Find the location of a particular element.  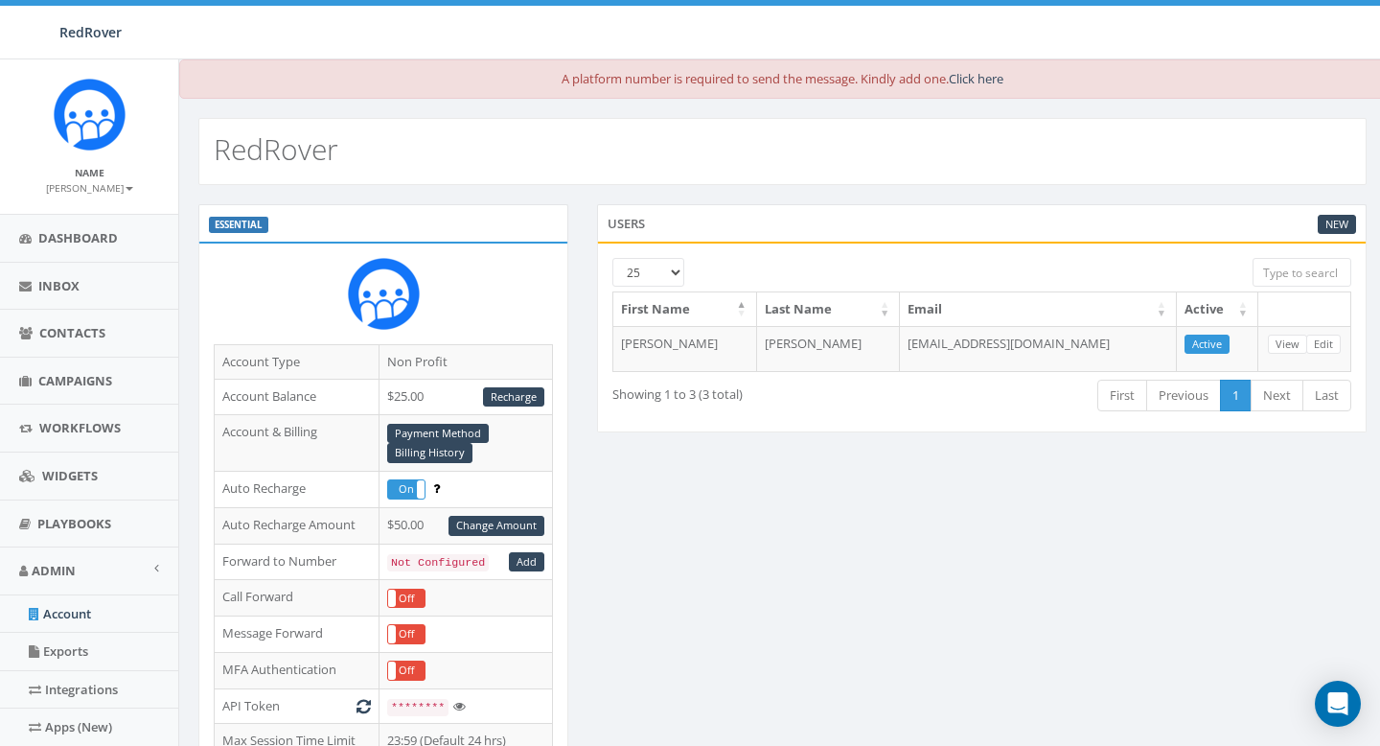

div: Open Intercom Messenger is located at coordinates (1338, 703).